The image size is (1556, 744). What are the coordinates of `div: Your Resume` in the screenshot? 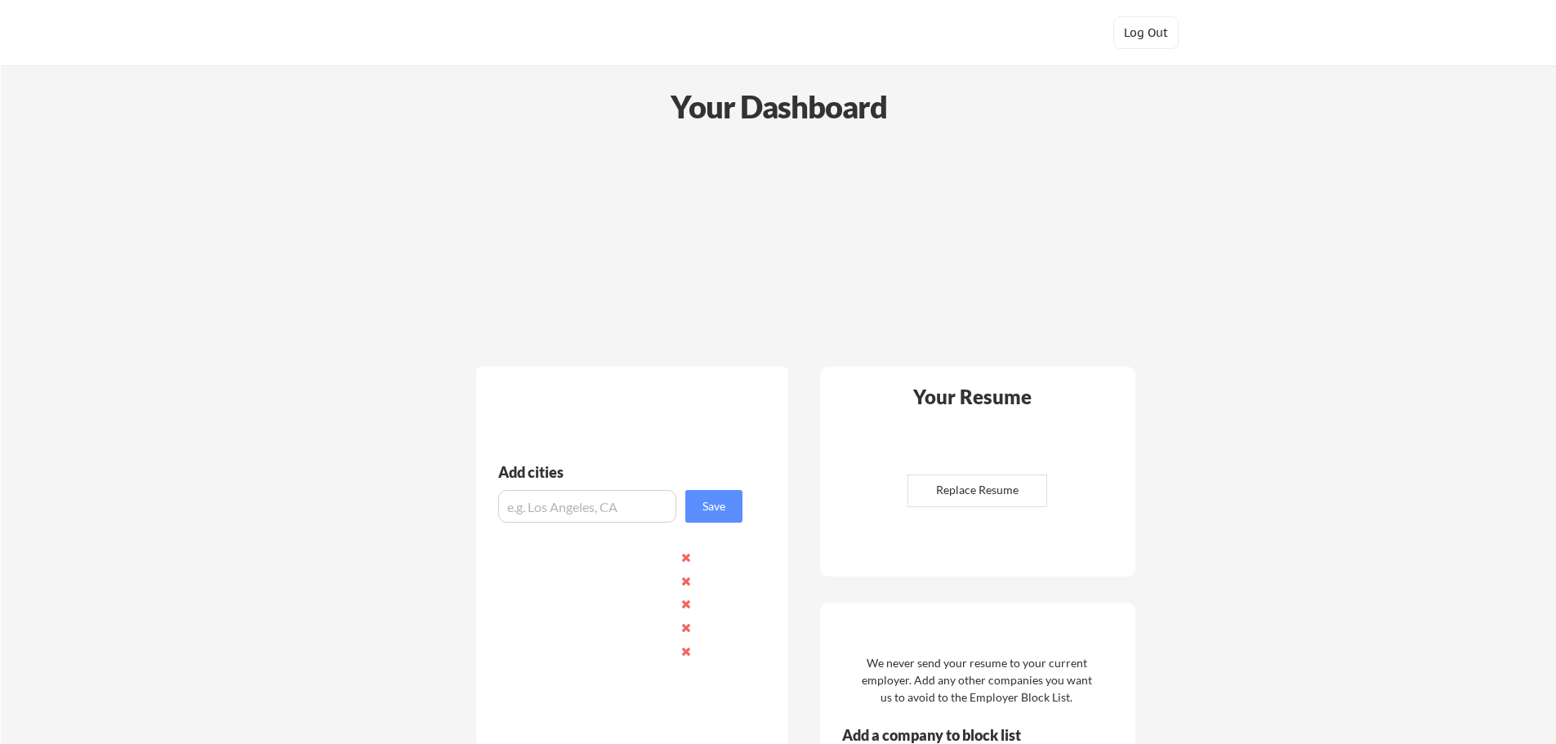 It's located at (972, 397).